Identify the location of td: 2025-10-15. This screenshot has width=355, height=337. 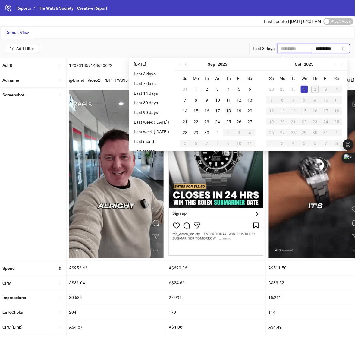
(304, 111).